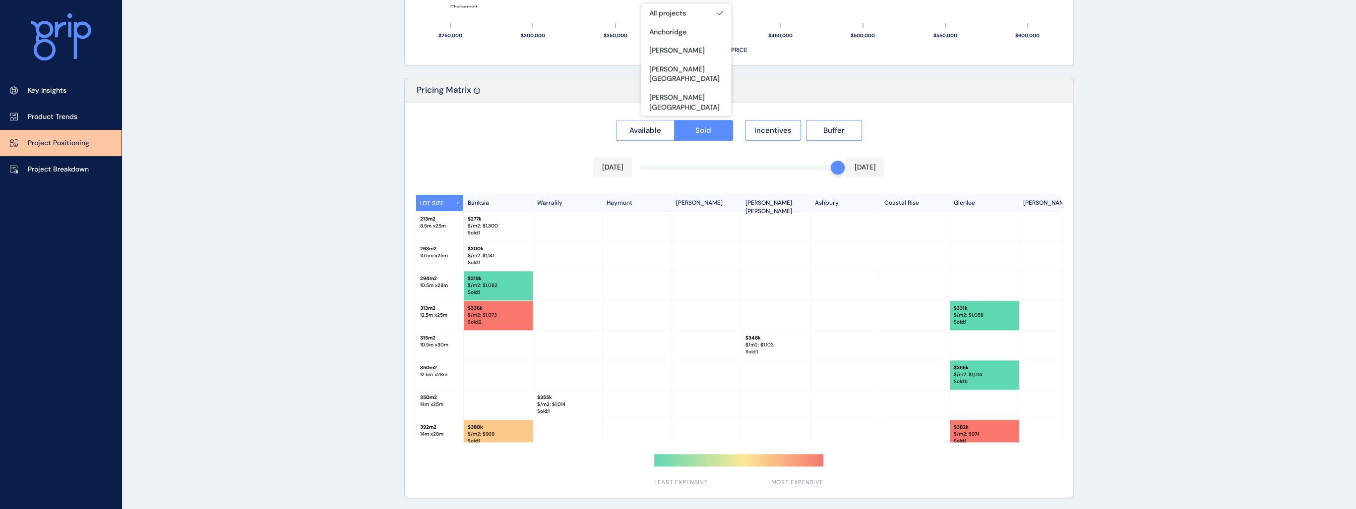 The width and height of the screenshot is (1356, 509). Describe the element at coordinates (703, 130) in the screenshot. I see `span: Sold` at that location.